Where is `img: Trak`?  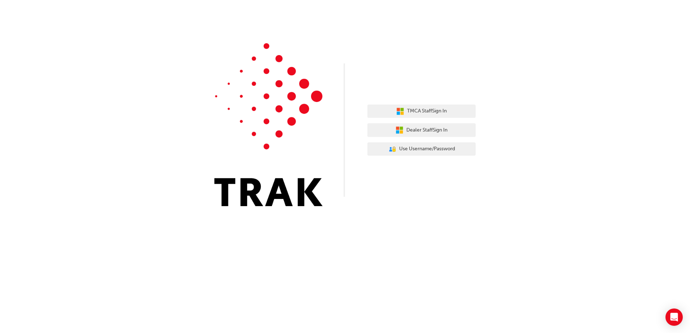 img: Trak is located at coordinates (268, 125).